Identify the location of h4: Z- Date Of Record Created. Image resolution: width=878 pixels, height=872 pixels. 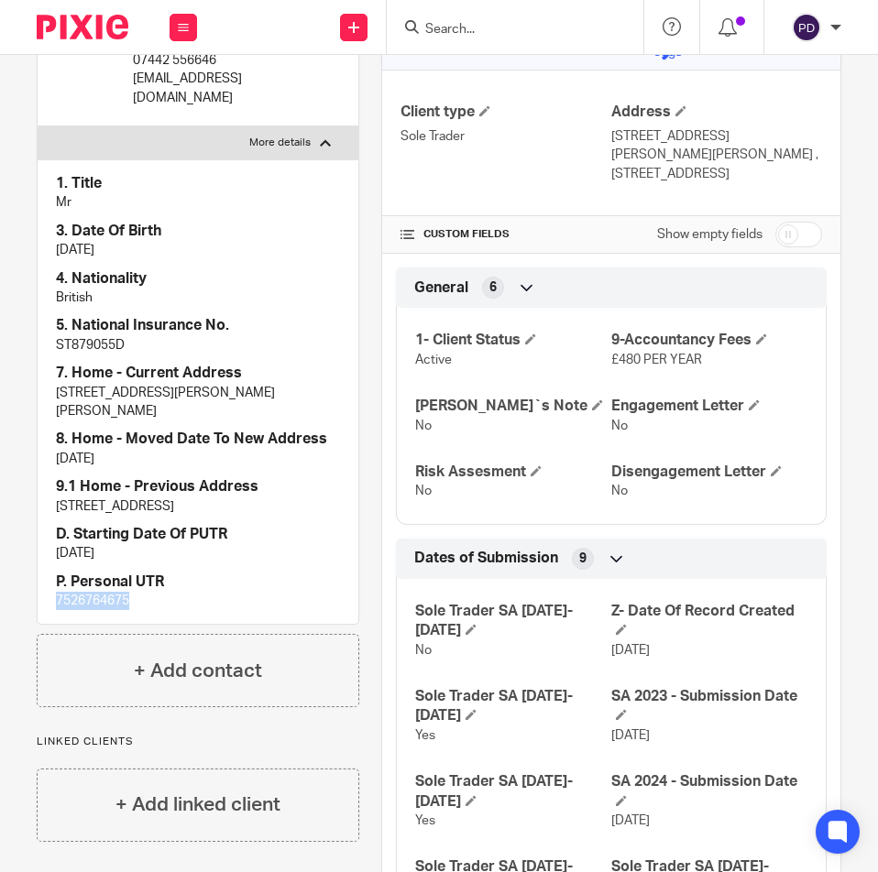
(709, 621).